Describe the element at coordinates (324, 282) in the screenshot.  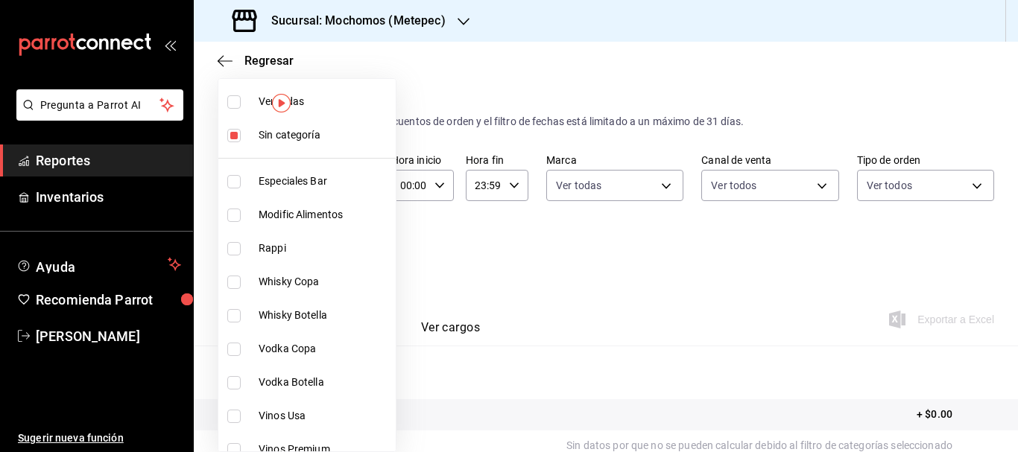
I see `span: Whisky Copa` at that location.